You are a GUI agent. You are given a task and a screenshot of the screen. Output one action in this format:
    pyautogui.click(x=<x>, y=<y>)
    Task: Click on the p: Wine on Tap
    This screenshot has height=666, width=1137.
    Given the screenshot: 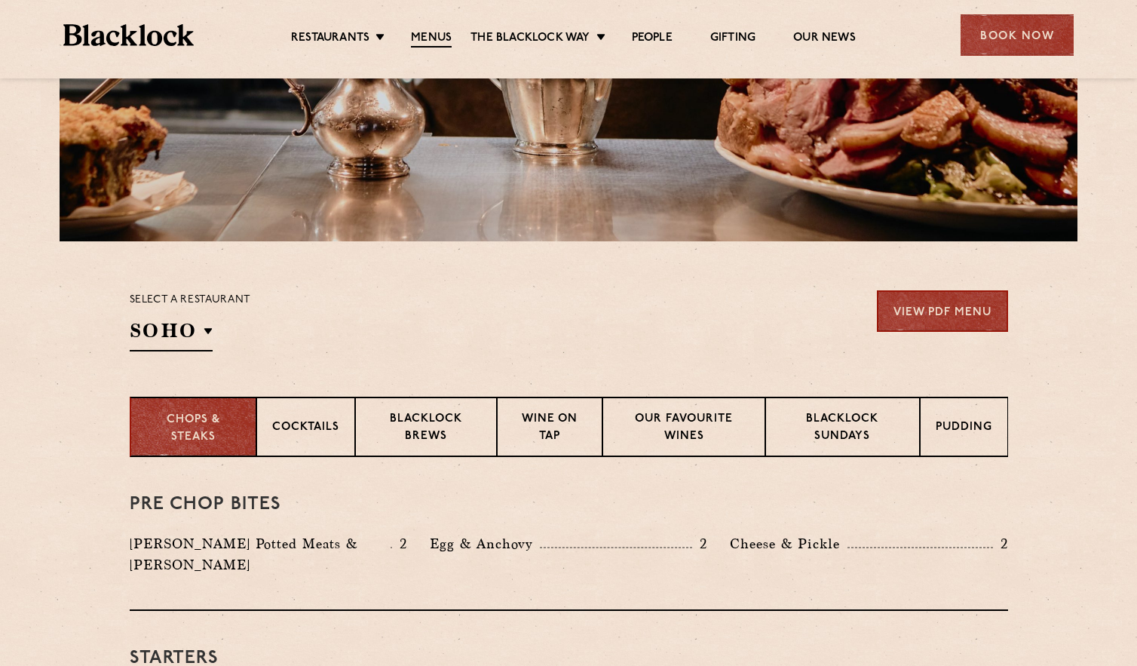 What is the action you would take?
    pyautogui.click(x=550, y=428)
    